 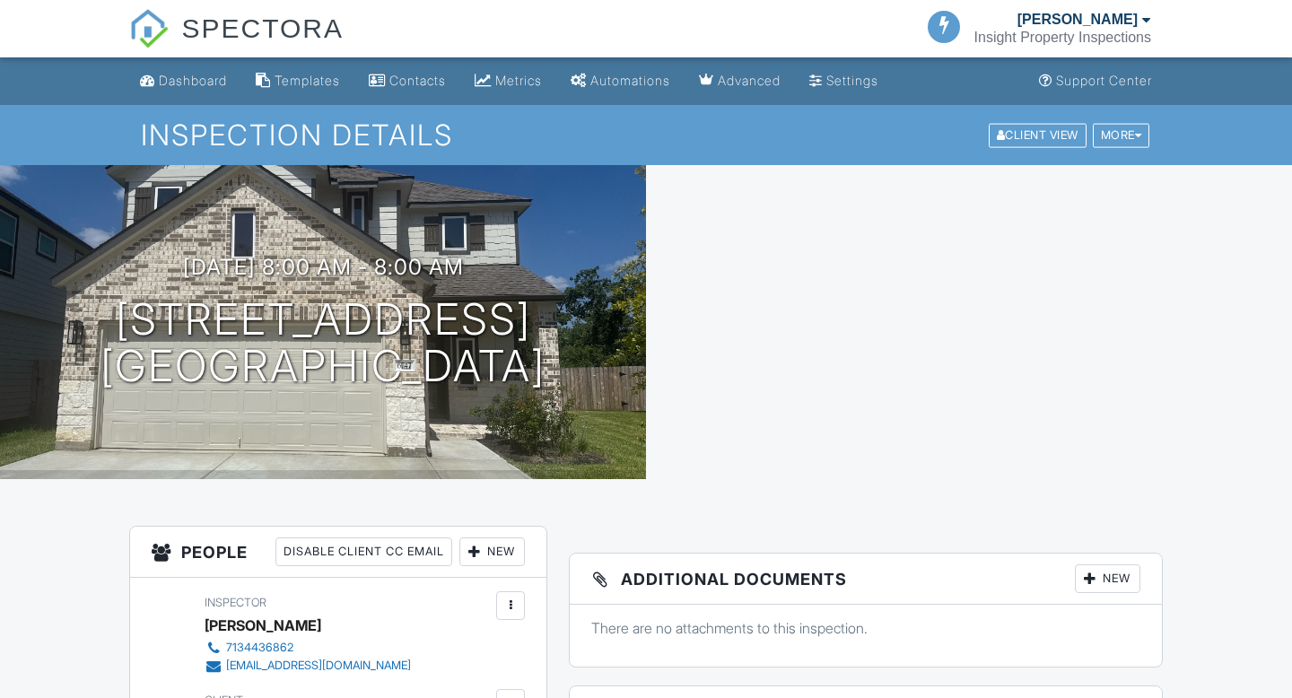 What do you see at coordinates (1104, 80) in the screenshot?
I see `div: Support Center` at bounding box center [1104, 80].